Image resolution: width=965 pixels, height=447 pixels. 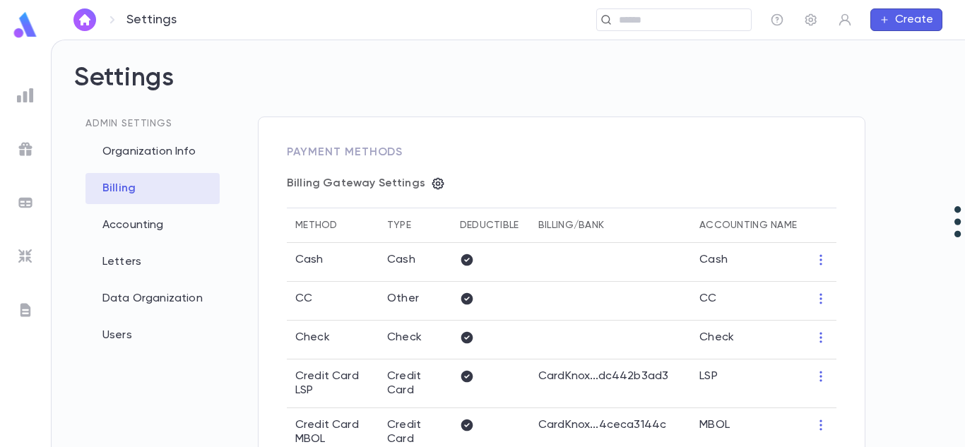 I want to click on th: Accounting Name, so click(x=748, y=225).